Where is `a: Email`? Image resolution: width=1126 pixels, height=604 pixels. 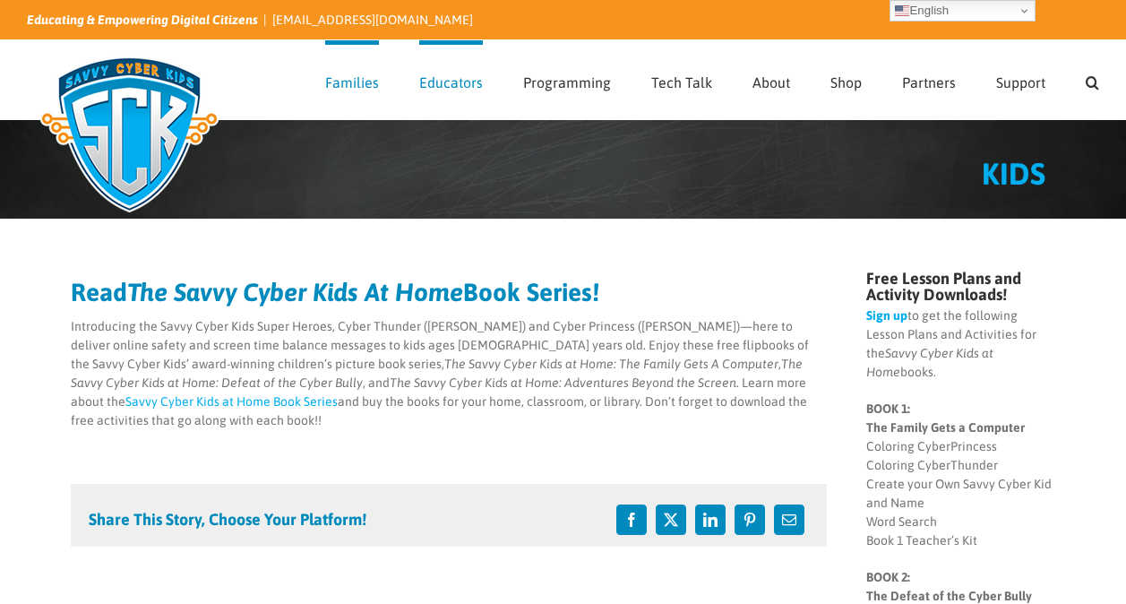
a: Email is located at coordinates (789, 520).